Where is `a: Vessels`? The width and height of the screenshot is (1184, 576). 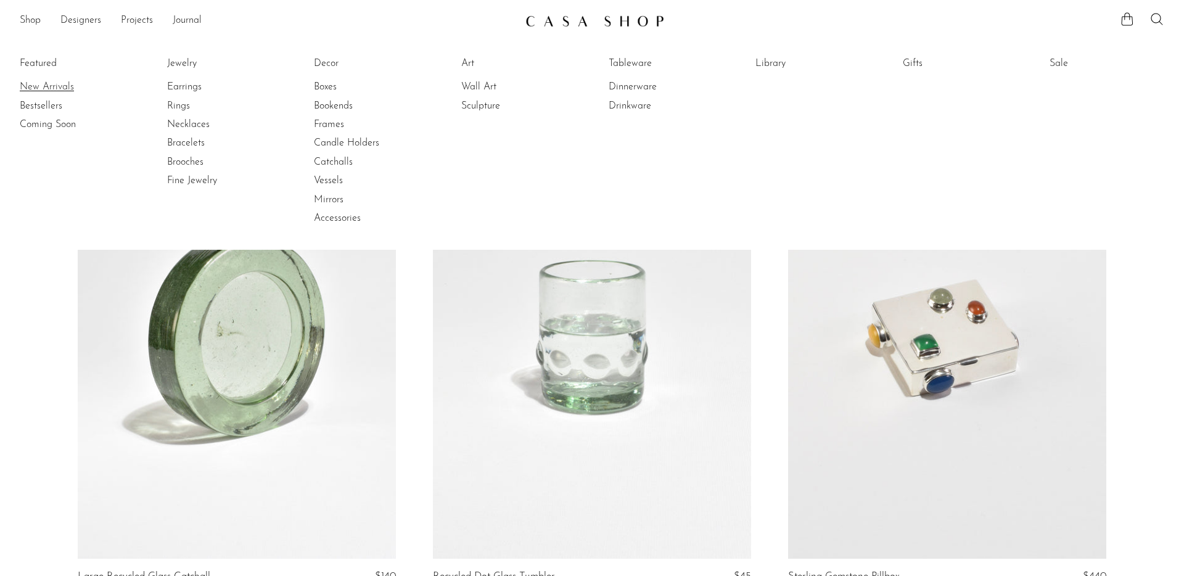 a: Vessels is located at coordinates (360, 181).